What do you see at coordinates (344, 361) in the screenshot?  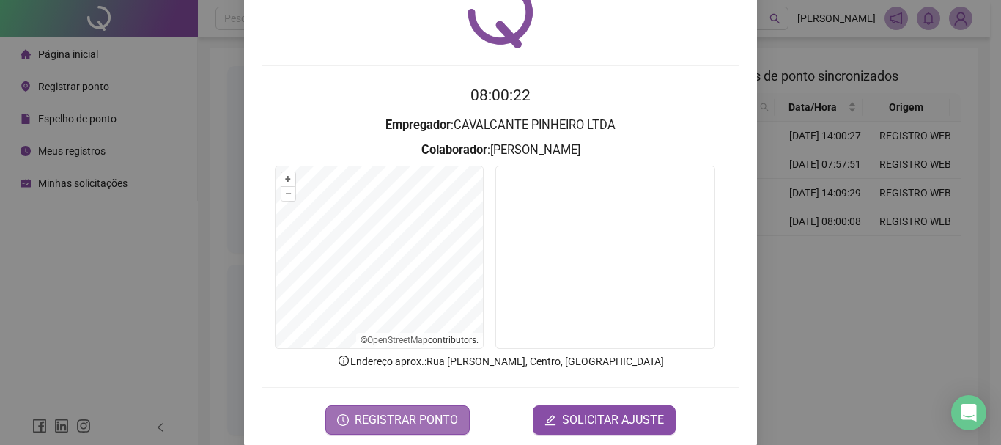 I see `span: info-circle` at bounding box center [344, 361].